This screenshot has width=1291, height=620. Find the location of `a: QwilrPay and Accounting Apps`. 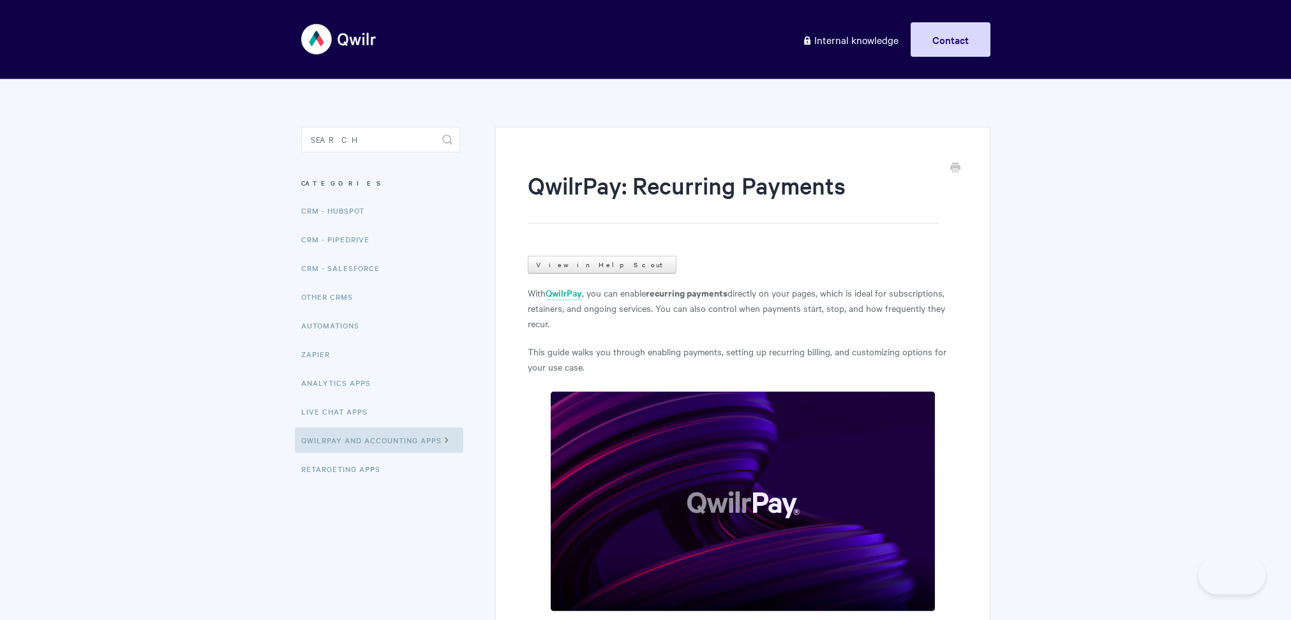

a: QwilrPay and Accounting Apps is located at coordinates (379, 440).